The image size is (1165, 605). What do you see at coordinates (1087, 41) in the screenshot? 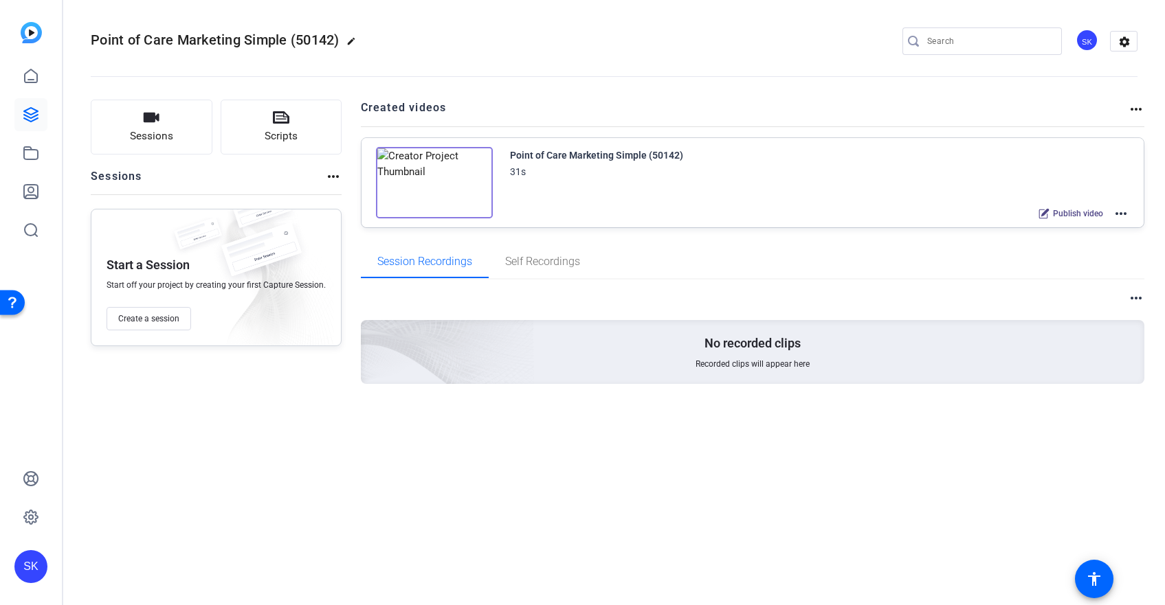
I see `ngx-avatar: Steve Kearns` at bounding box center [1087, 41].